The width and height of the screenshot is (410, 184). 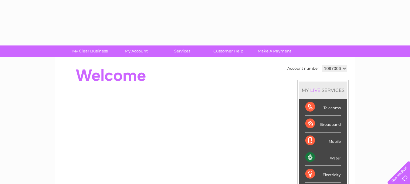 I want to click on div: MY SERVICES, so click(x=323, y=90).